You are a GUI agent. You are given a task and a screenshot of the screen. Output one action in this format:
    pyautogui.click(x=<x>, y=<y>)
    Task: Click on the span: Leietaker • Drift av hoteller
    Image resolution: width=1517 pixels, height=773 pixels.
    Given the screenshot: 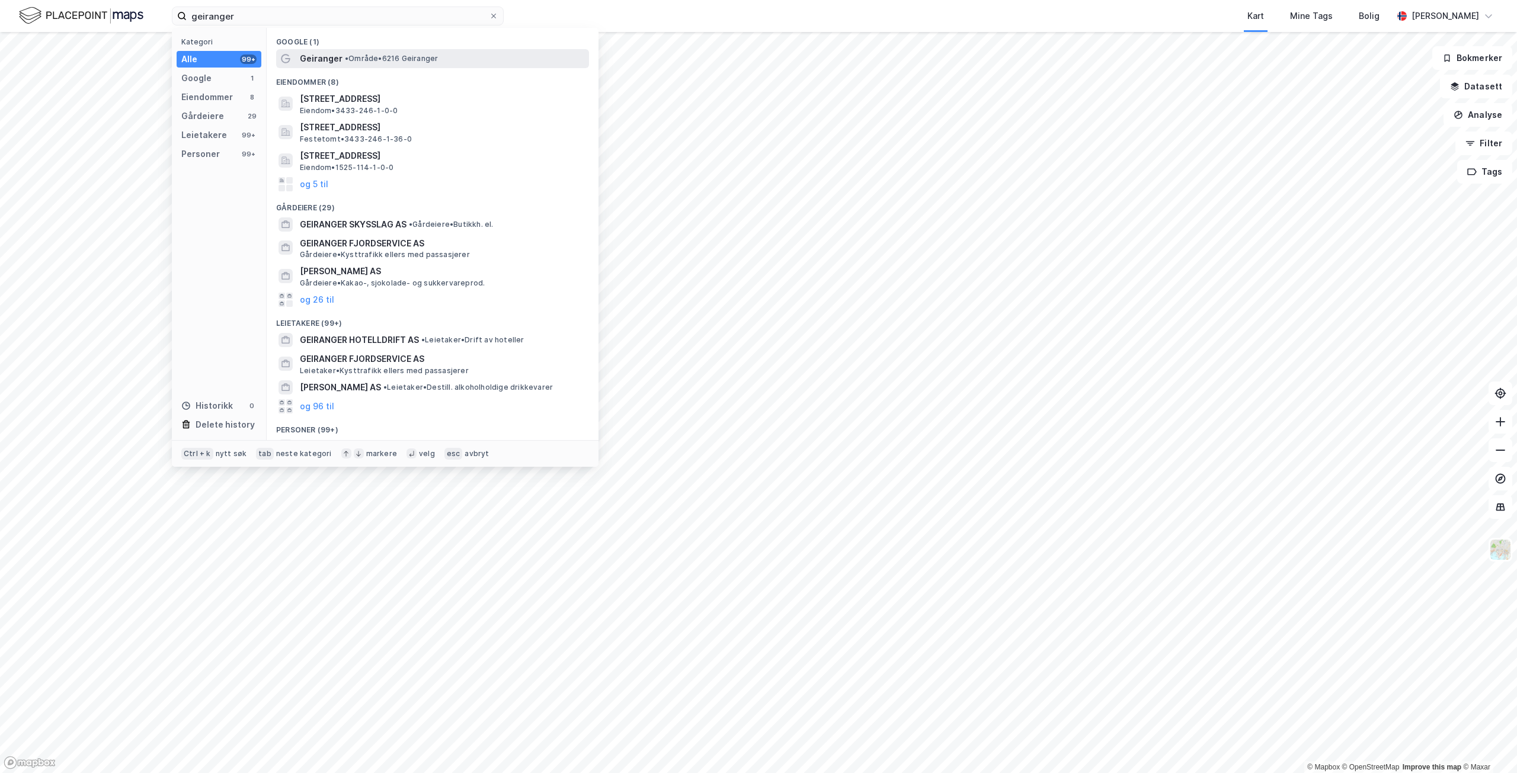 What is the action you would take?
    pyautogui.click(x=473, y=340)
    